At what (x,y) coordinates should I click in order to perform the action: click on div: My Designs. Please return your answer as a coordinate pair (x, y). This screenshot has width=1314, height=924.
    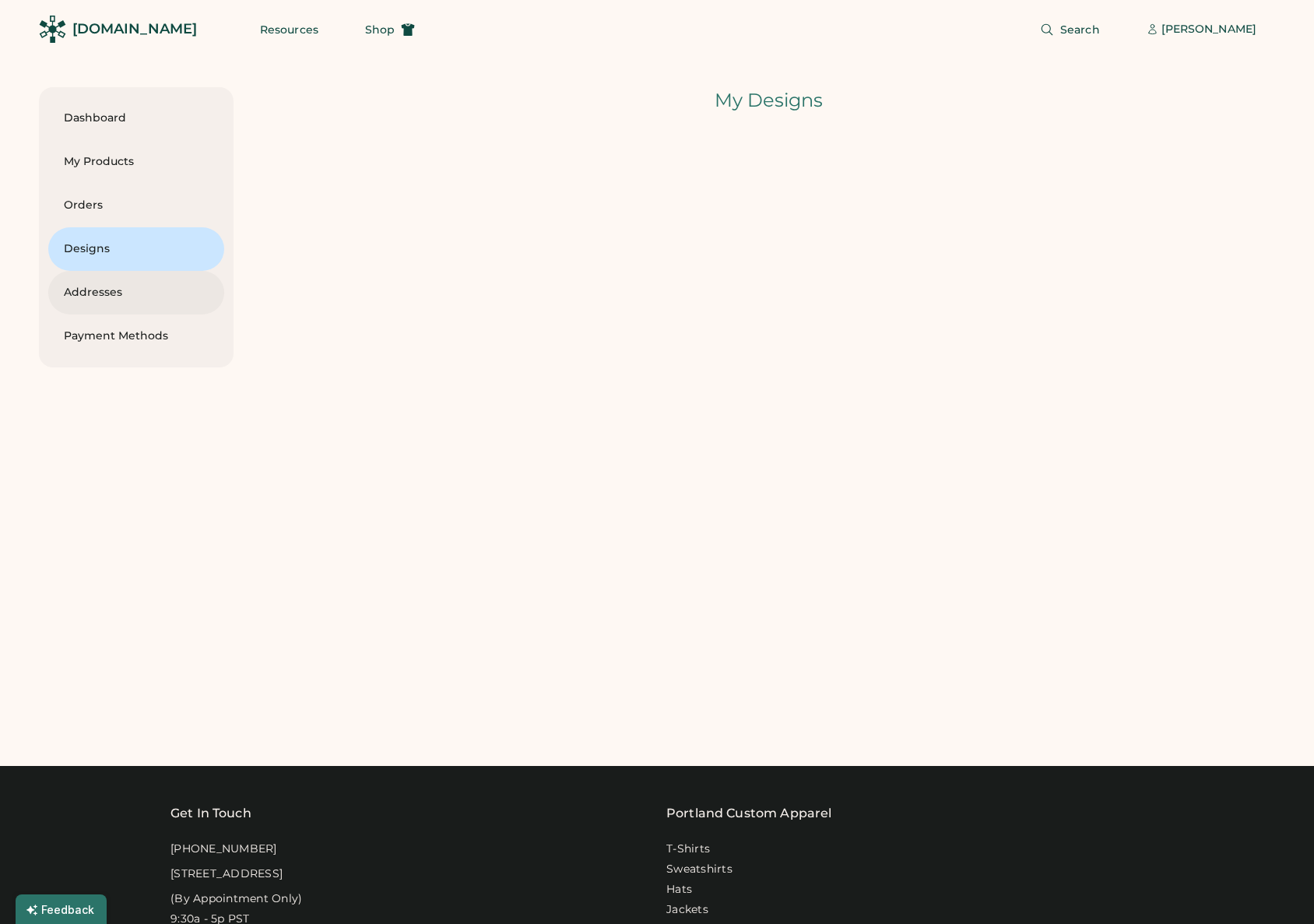
    Looking at the image, I should click on (768, 101).